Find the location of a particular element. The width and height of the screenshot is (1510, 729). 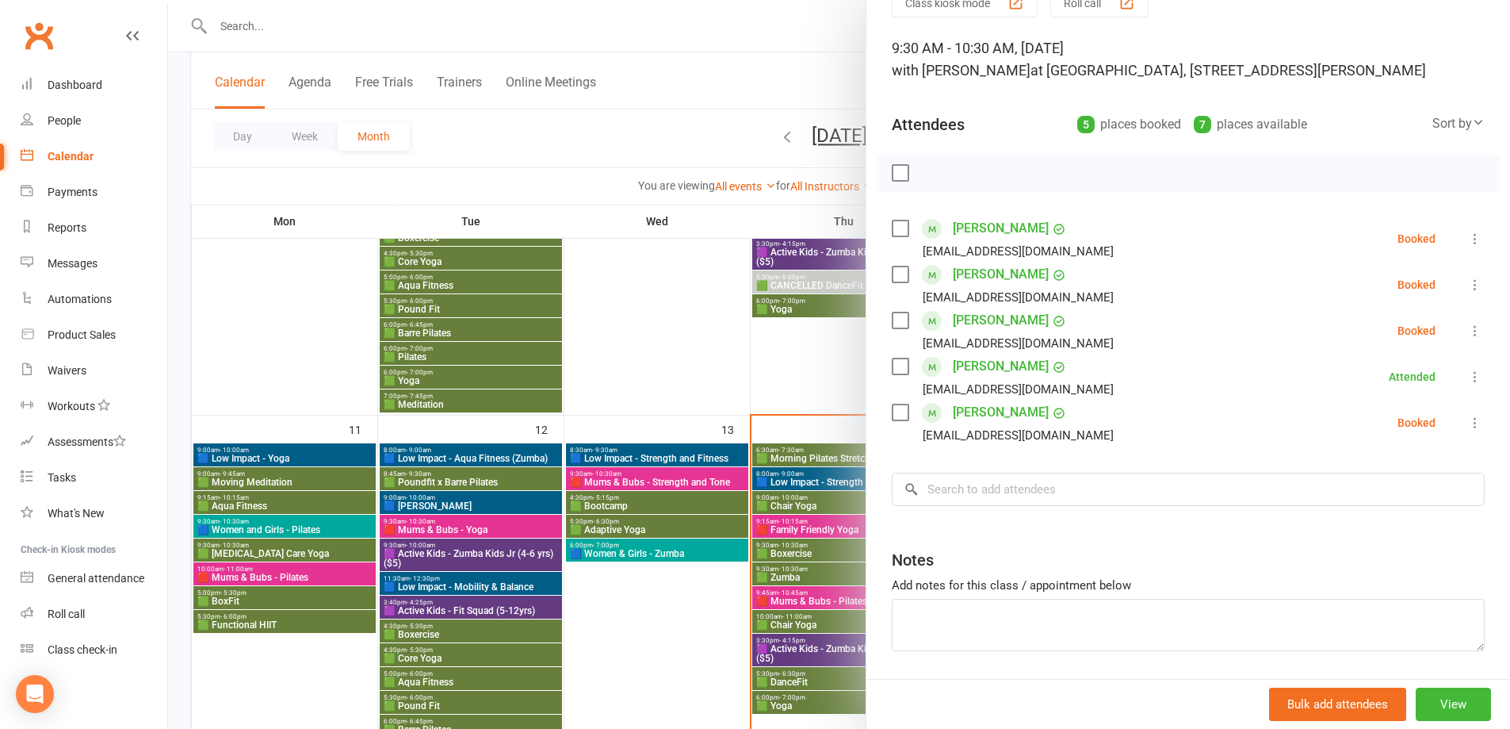

a: Automations is located at coordinates (94, 299).